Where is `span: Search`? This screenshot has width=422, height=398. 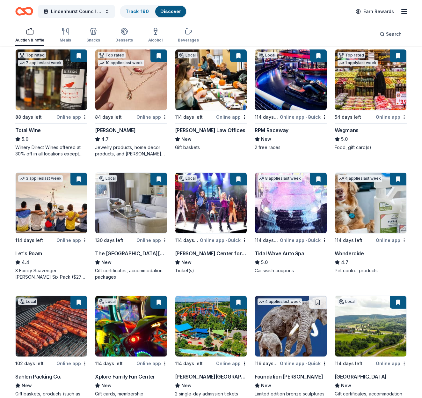
span: Search is located at coordinates (394, 34).